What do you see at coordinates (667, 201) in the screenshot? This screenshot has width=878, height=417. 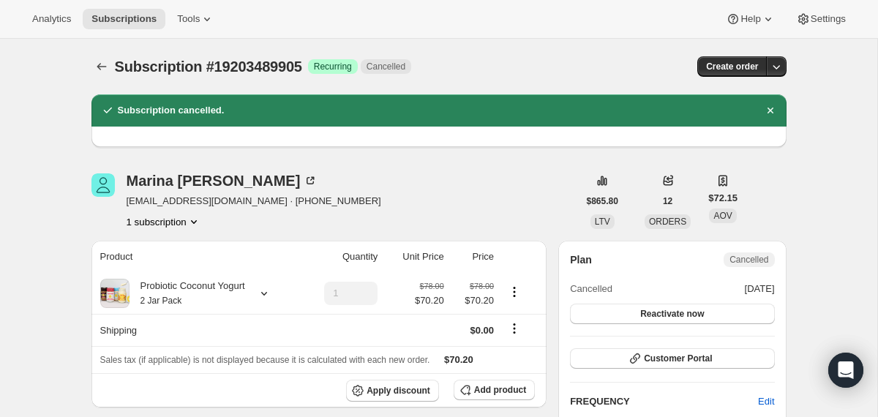 I see `button: 12` at bounding box center [667, 201].